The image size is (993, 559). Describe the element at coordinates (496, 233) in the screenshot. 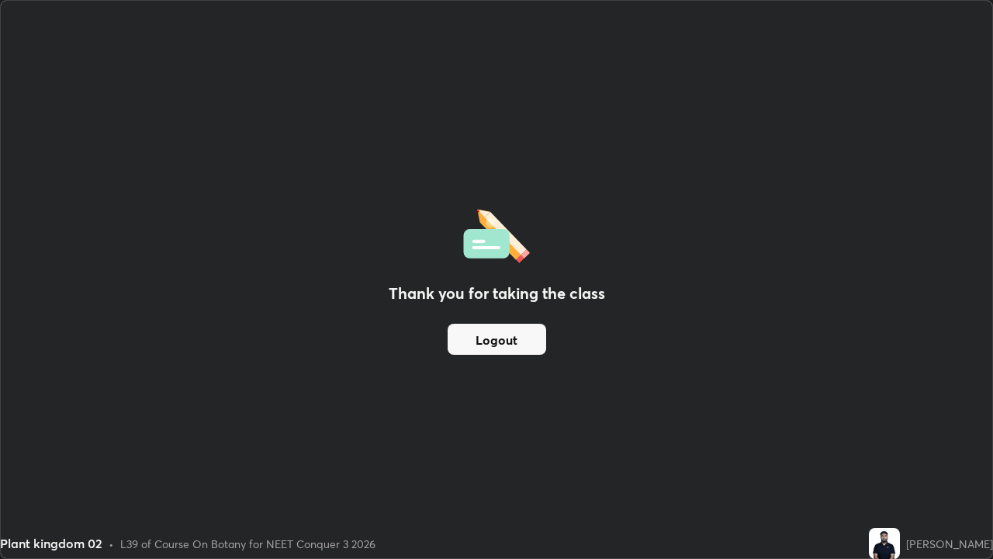

I see `img: offlineFeedback.1438e8b3.svg` at that location.